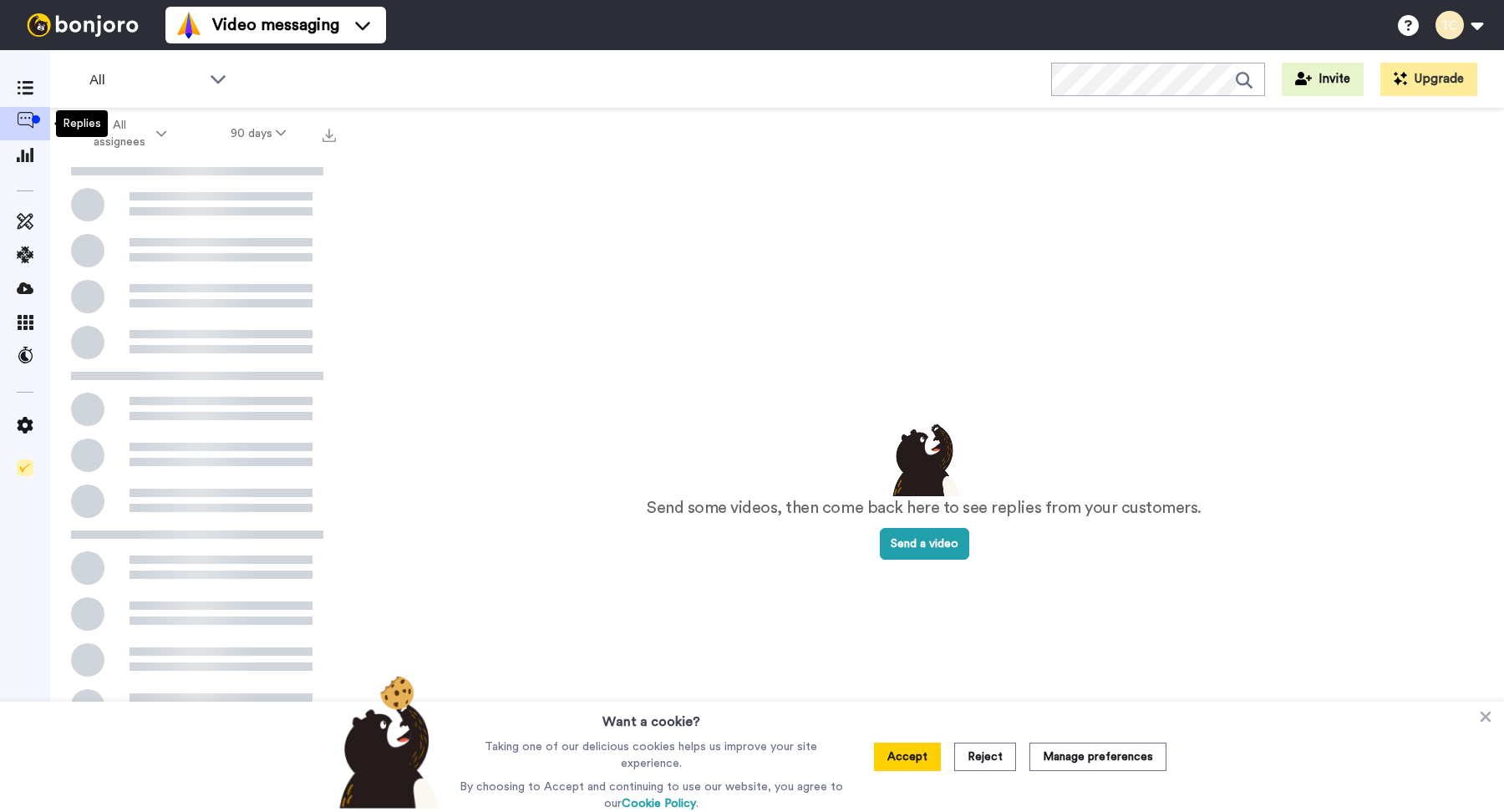 The image size is (1504, 812). Describe the element at coordinates (924, 544) in the screenshot. I see `button: Send a video` at that location.